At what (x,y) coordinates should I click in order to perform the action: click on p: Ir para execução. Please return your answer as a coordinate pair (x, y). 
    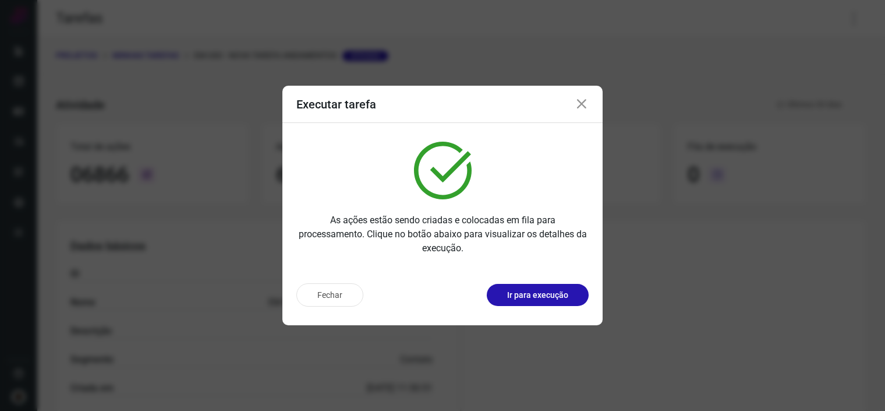
    Looking at the image, I should click on (537, 295).